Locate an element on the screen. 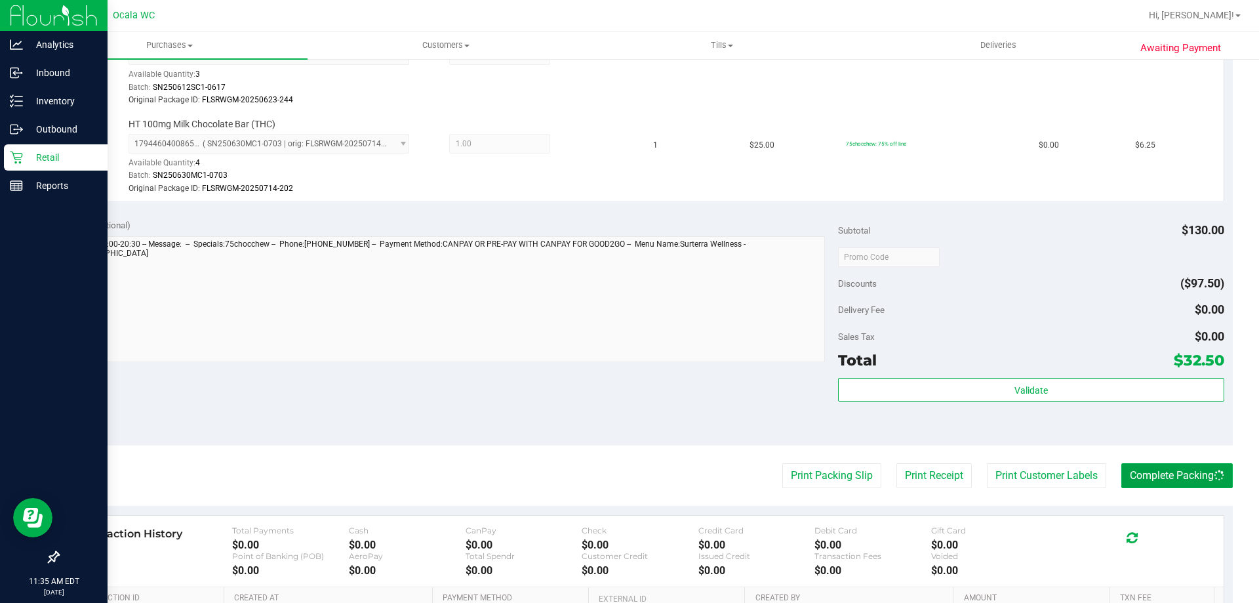  span: Customers is located at coordinates (445, 45).